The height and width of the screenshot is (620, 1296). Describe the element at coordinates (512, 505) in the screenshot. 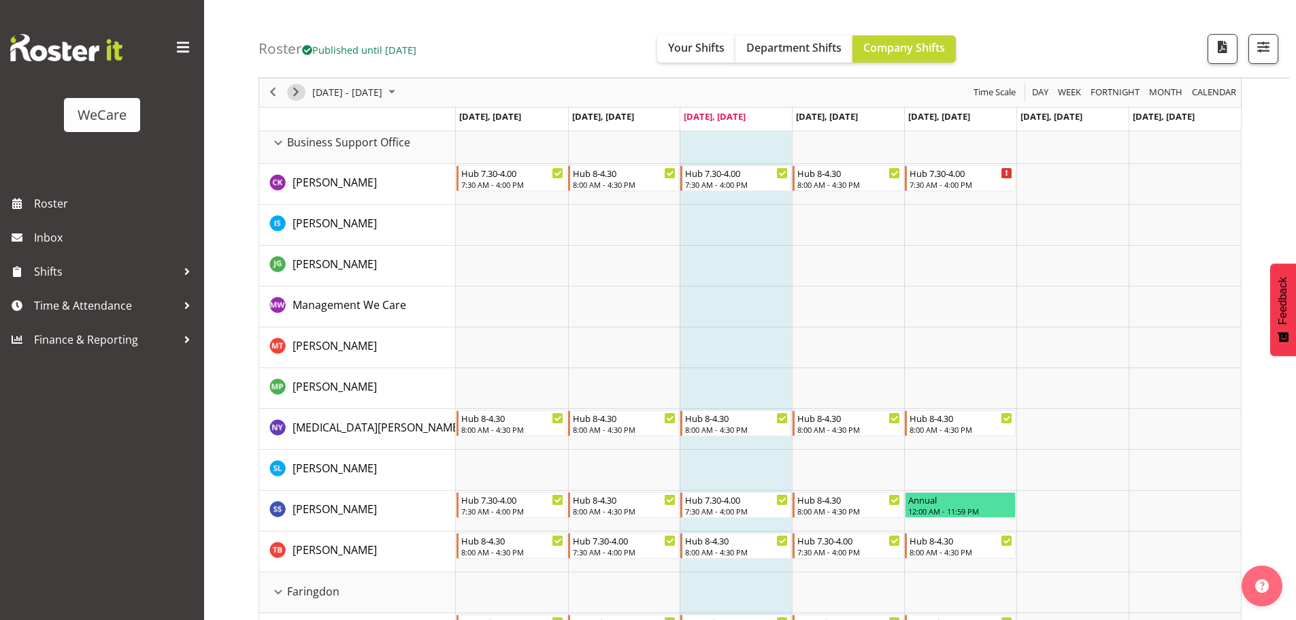

I see `div: Savita Savita"s event - Hub 7.30-4.00 Begin From Monday, October 6, 2025 at 7:30:00 AM GMT+13:00 ...` at that location.